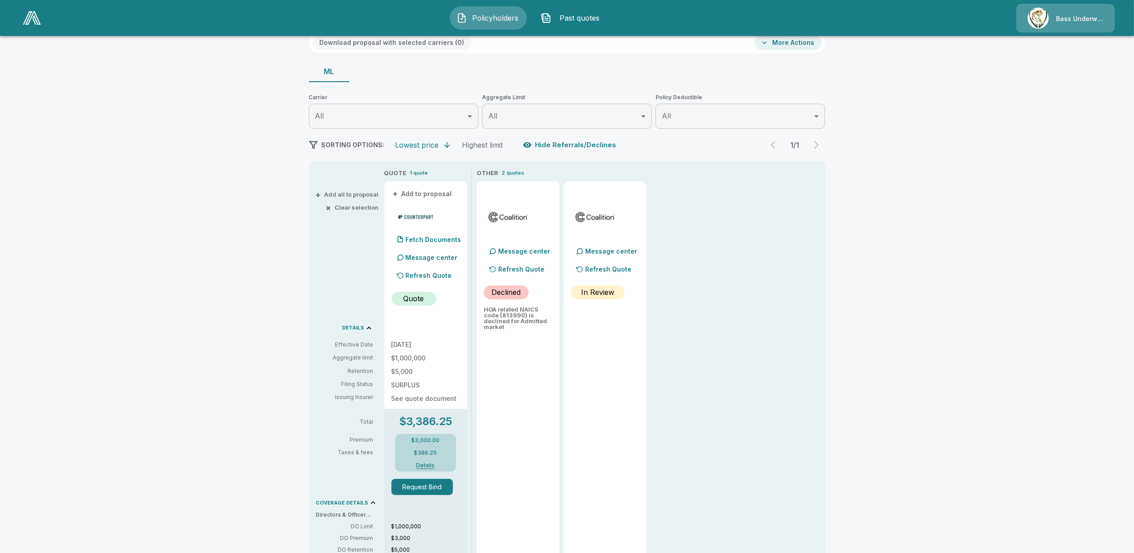 The width and height of the screenshot is (1134, 553). What do you see at coordinates (345, 384) in the screenshot?
I see `p: Filing Status` at bounding box center [345, 384].